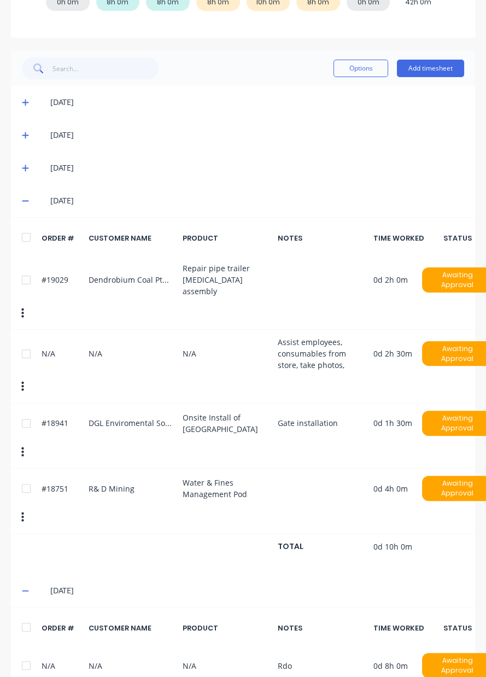  I want to click on input: Search..., so click(106, 68).